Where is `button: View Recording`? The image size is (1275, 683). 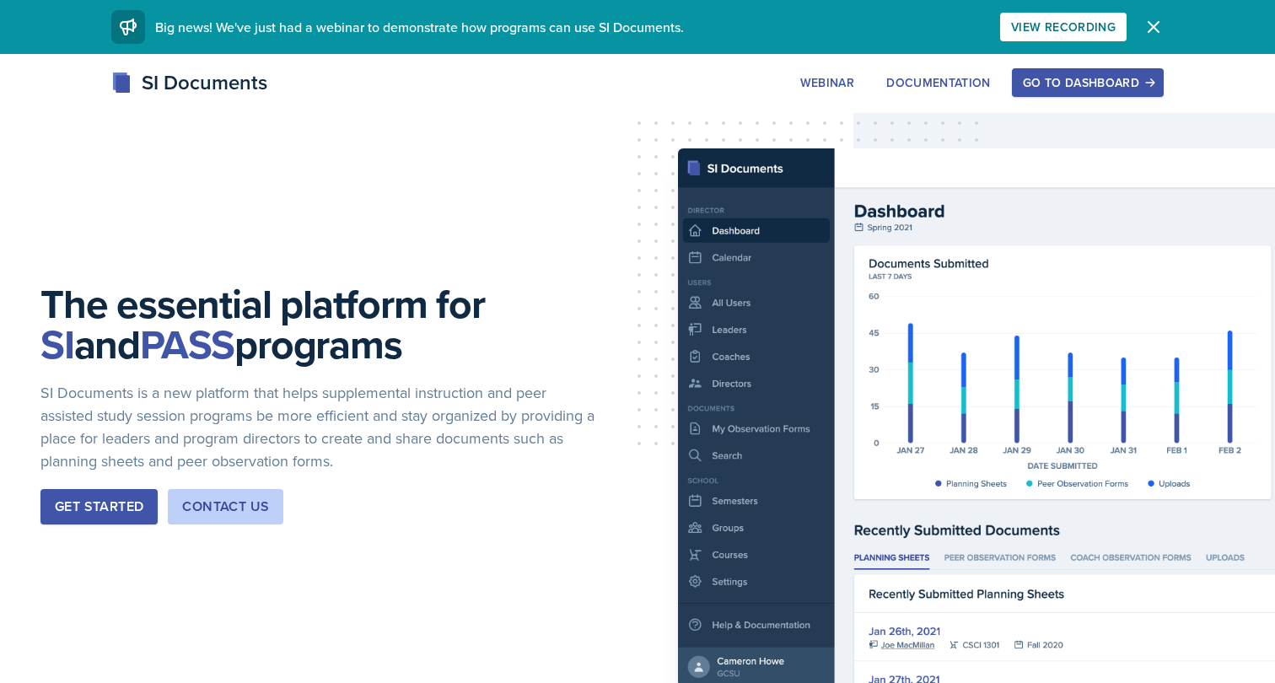 button: View Recording is located at coordinates (1063, 27).